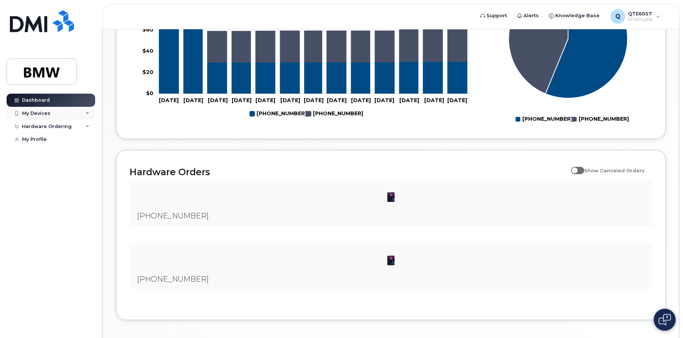  Describe the element at coordinates (665, 320) in the screenshot. I see `img: Open chat` at that location.